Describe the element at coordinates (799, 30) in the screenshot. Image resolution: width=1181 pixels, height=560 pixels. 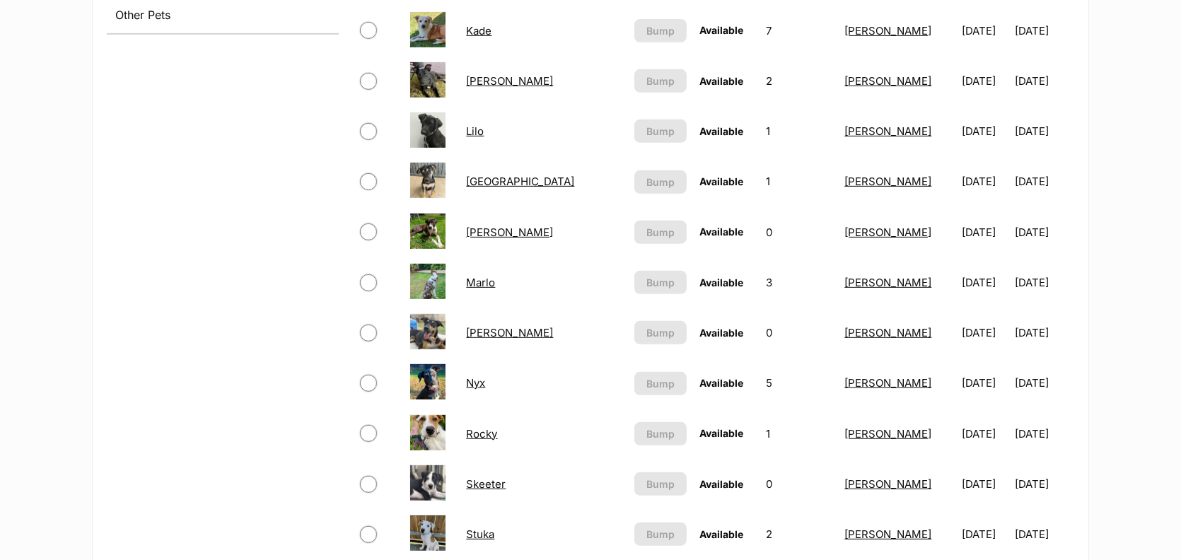
I see `td: 7` at that location.